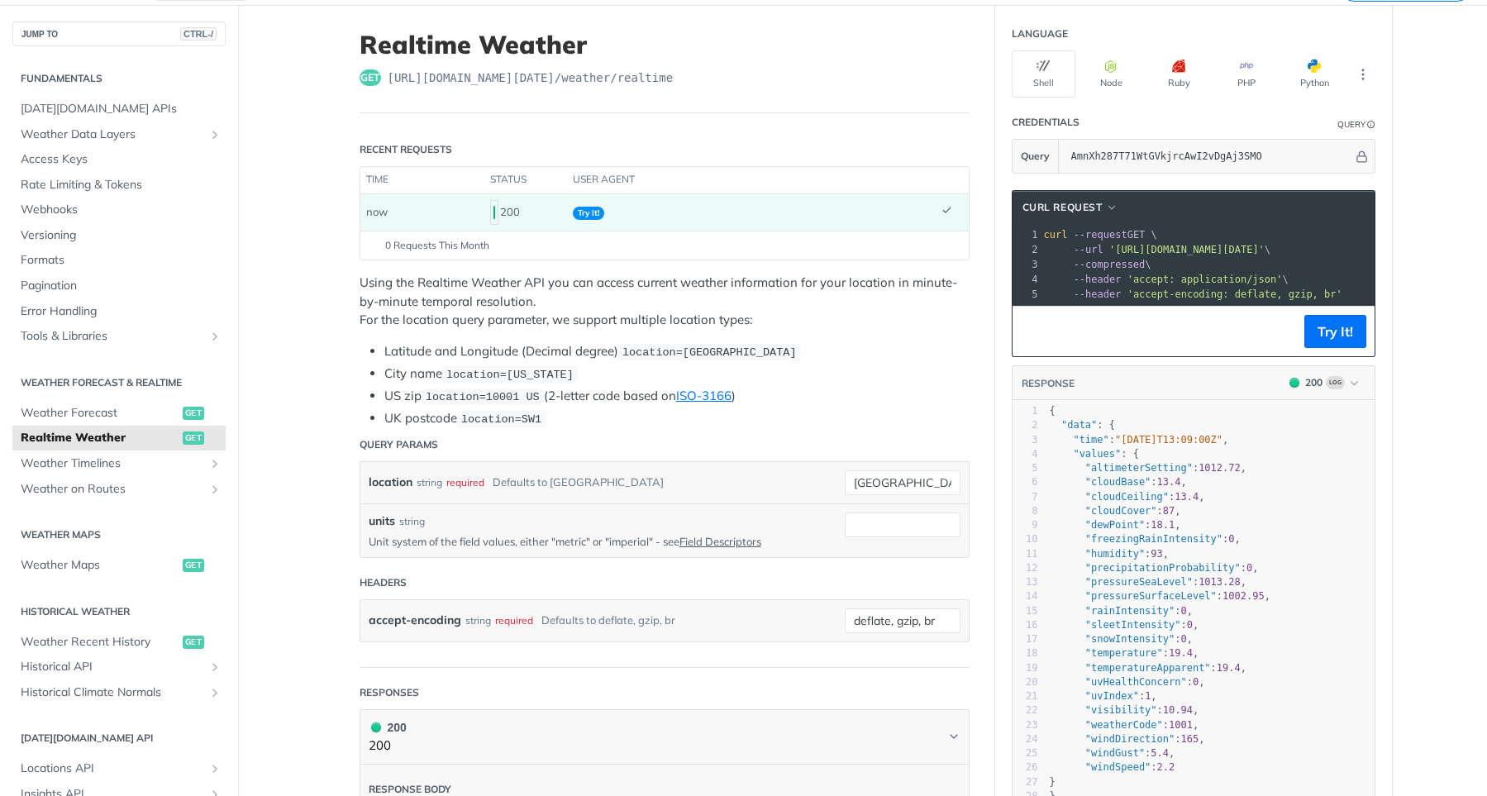 The height and width of the screenshot is (796, 1487). I want to click on div: 5, so click(1027, 294).